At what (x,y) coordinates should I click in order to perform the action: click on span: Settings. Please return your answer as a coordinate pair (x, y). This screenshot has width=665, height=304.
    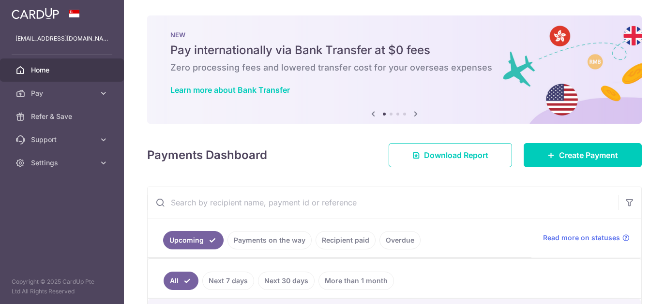
    Looking at the image, I should click on (63, 163).